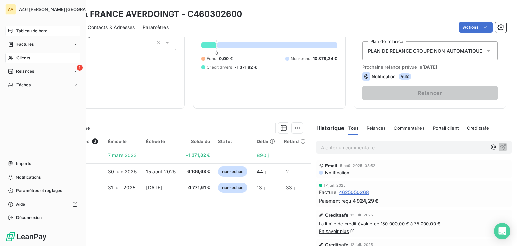  What do you see at coordinates (28, 177) in the screenshot?
I see `span: Notifications` at bounding box center [28, 177].